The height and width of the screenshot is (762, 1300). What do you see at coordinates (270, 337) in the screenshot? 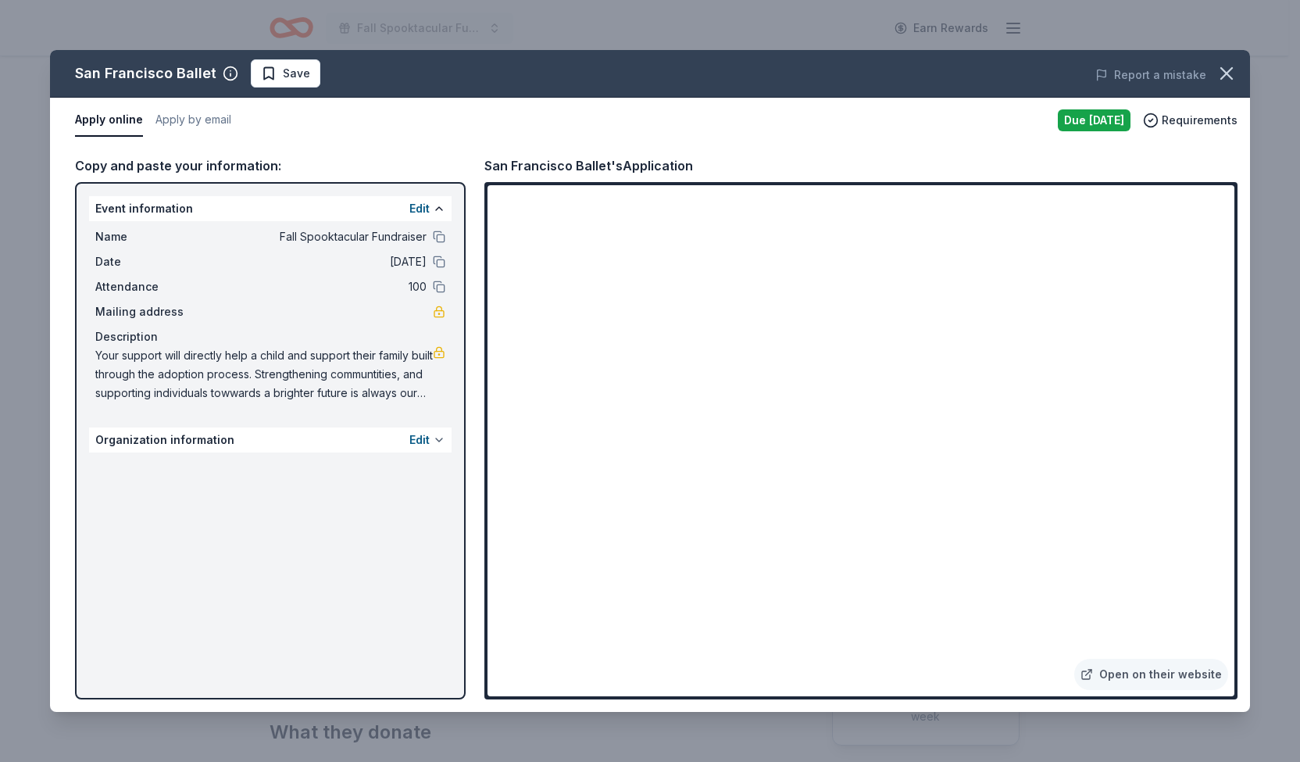
I see `div: Description` at bounding box center [270, 337].